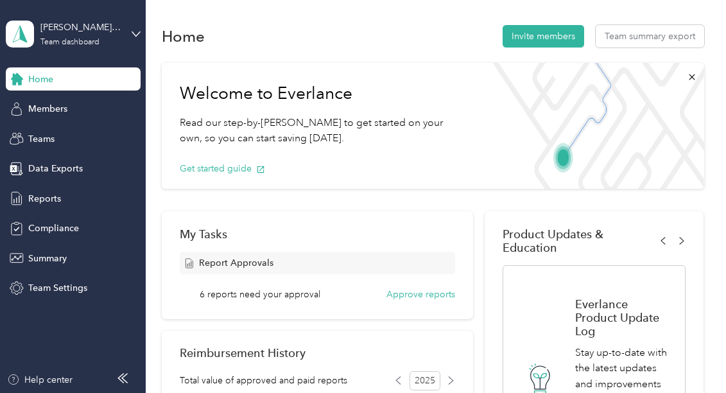  What do you see at coordinates (48, 258) in the screenshot?
I see `span: Summary` at bounding box center [48, 258].